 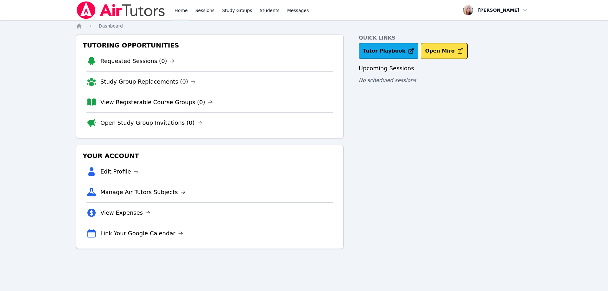 I want to click on a: Study Group Replacements (0), so click(x=148, y=82).